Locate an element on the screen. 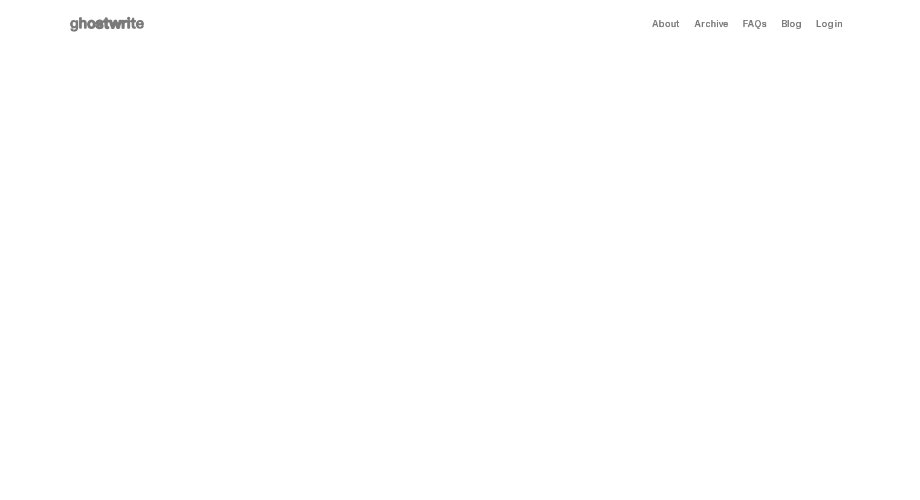  span: Log in is located at coordinates (829, 24).